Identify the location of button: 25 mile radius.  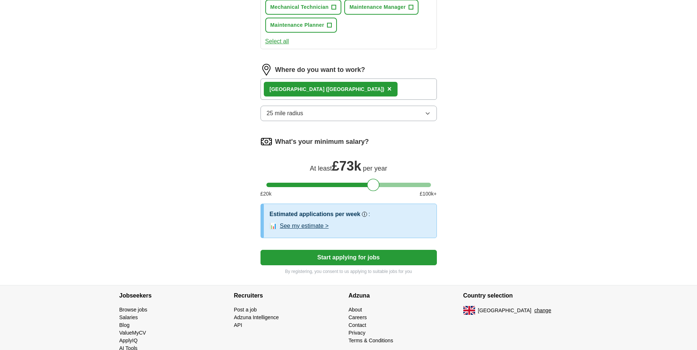
(349, 114).